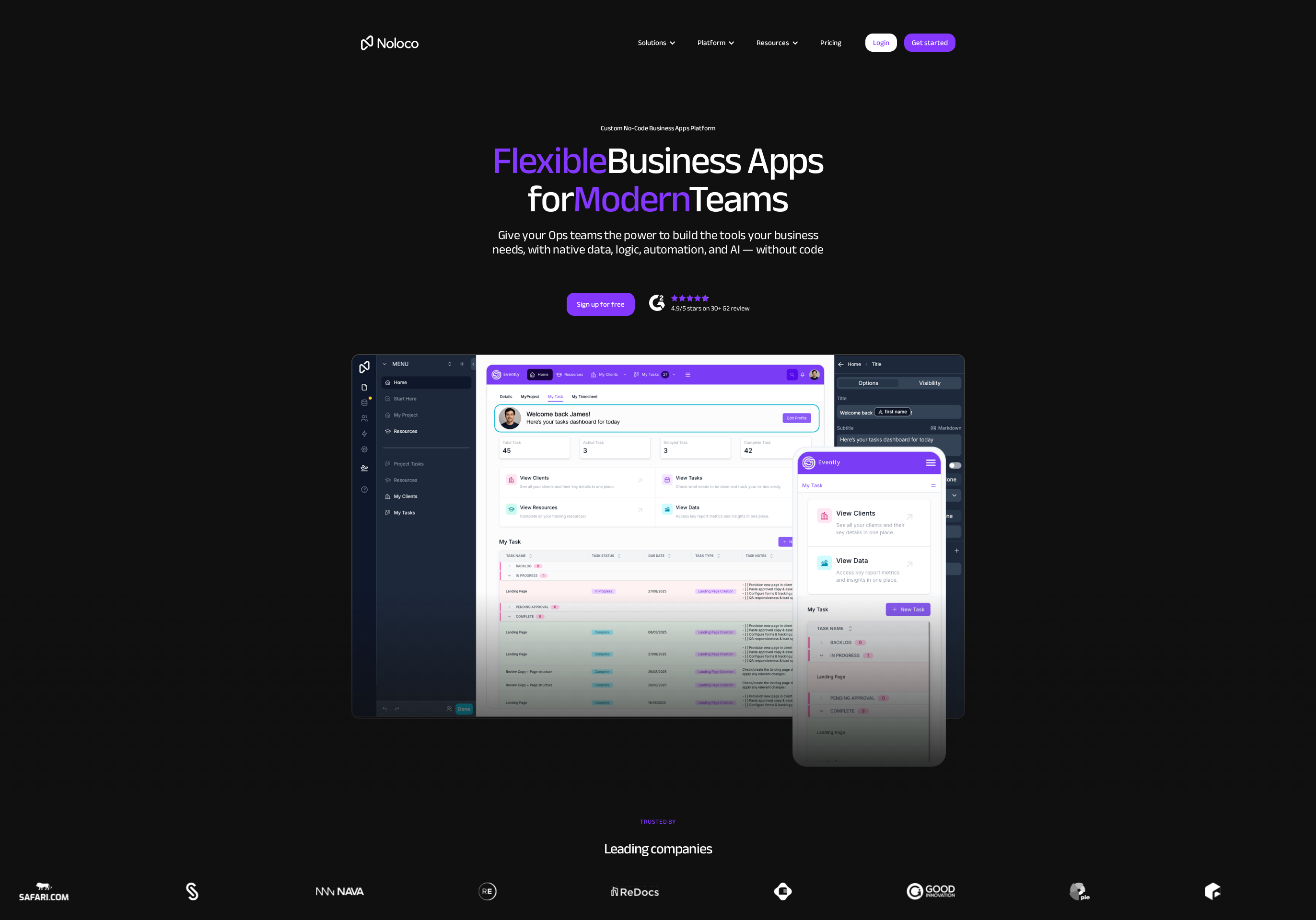  What do you see at coordinates (601, 305) in the screenshot?
I see `a: Sign up for free` at bounding box center [601, 305].